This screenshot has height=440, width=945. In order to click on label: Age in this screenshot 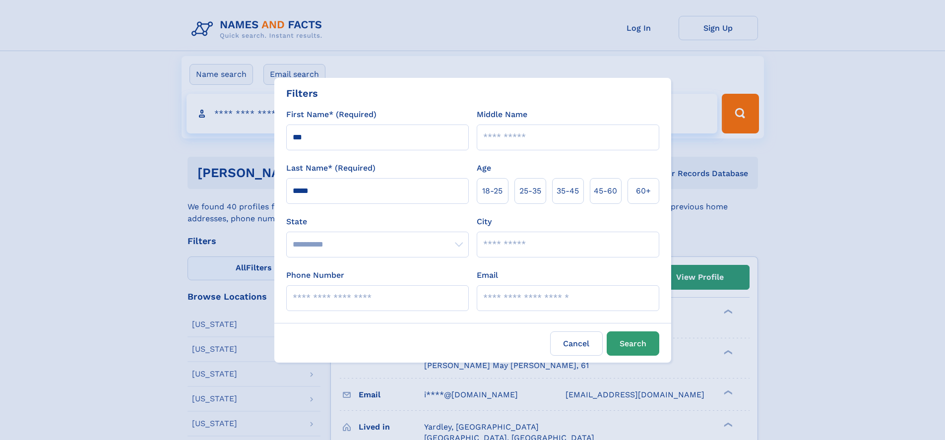, I will do `click(484, 168)`.